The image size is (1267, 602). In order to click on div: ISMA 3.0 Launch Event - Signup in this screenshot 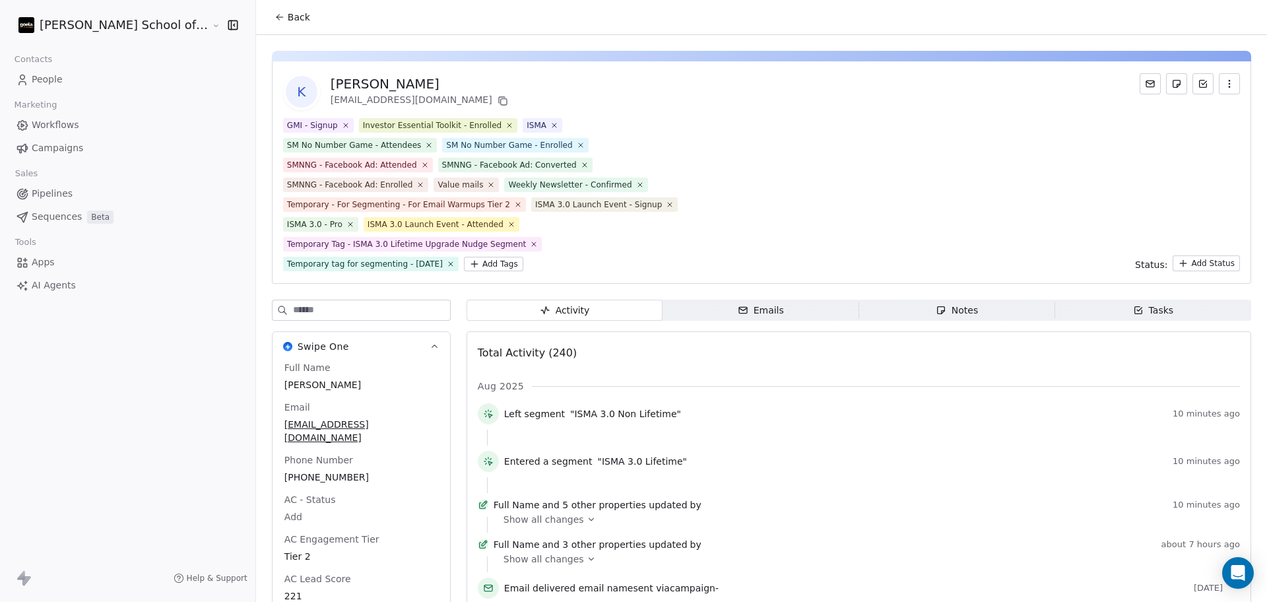, I will do `click(598, 205)`.